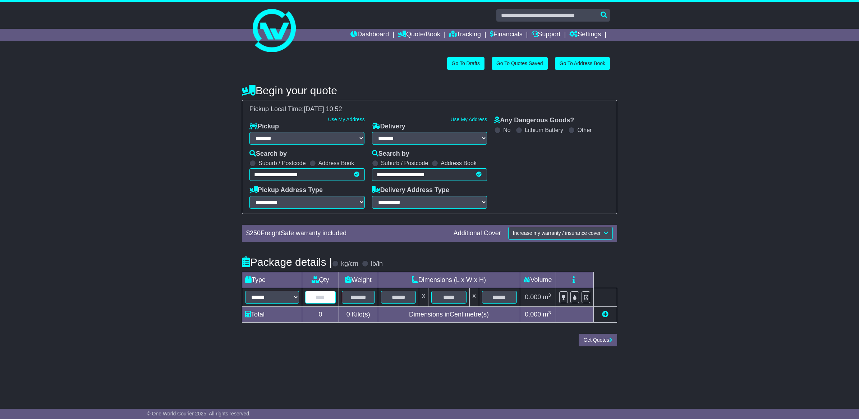 The image size is (859, 419). Describe the element at coordinates (272, 314) in the screenshot. I see `td: Total` at that location.